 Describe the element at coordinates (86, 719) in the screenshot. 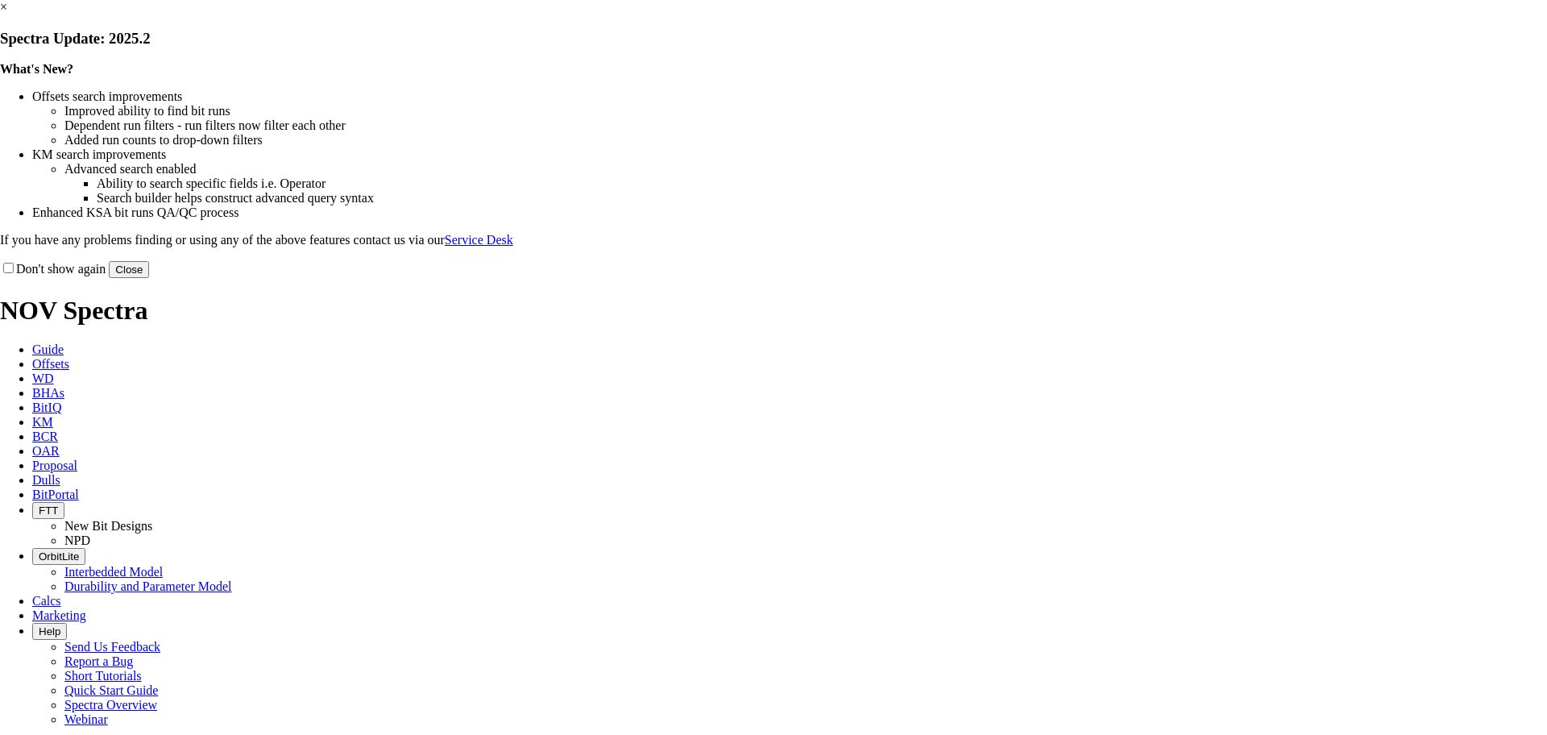

I see `a: Webinar` at that location.